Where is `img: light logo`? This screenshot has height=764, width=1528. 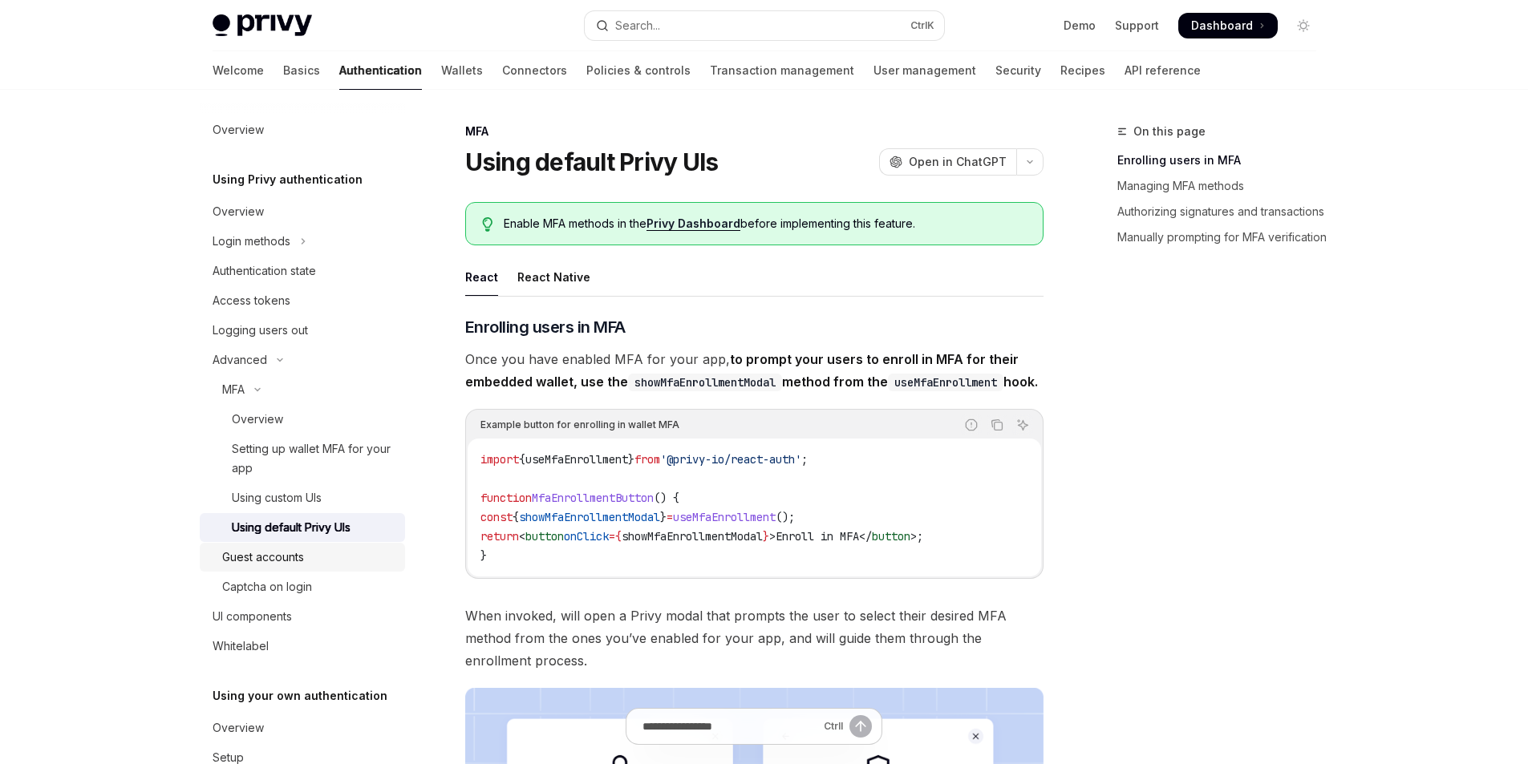 img: light logo is located at coordinates (262, 26).